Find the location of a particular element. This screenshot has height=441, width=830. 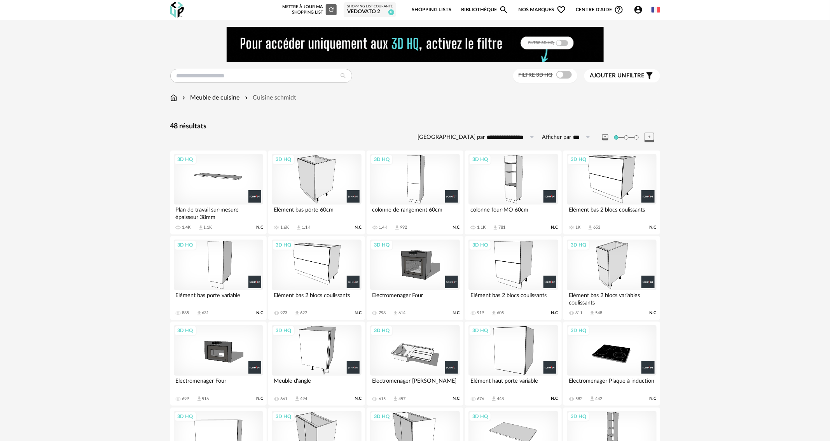

div: 448 is located at coordinates (500, 399).